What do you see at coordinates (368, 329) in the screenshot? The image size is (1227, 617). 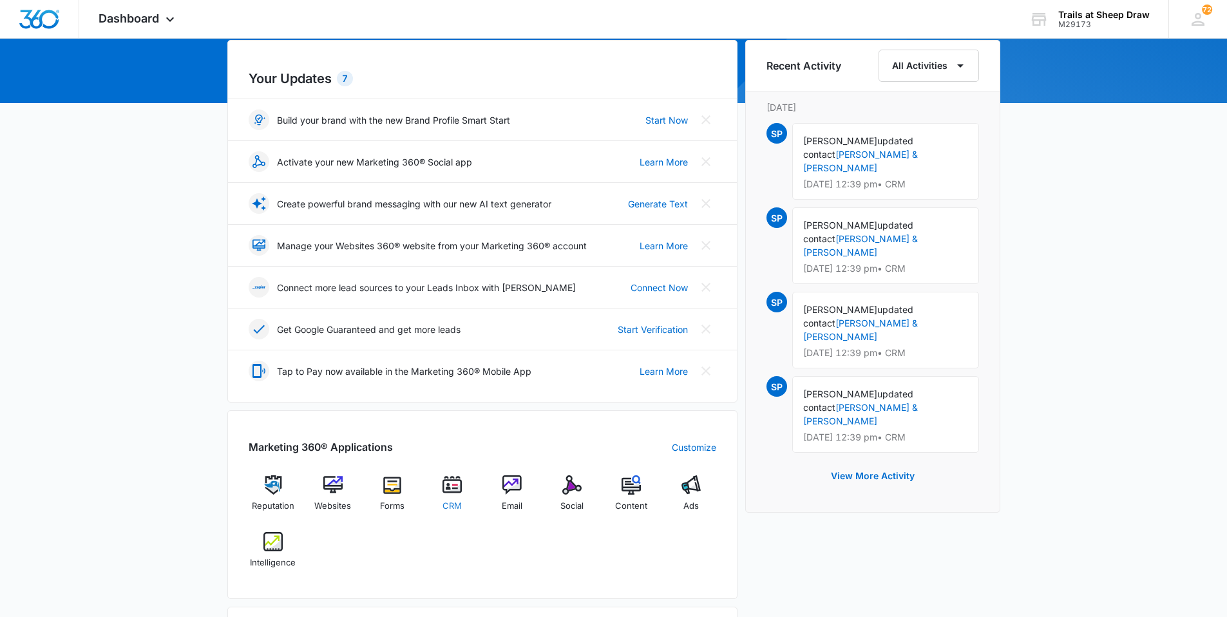 I see `p: Get Google Guaranteed and get more leads` at bounding box center [368, 329].